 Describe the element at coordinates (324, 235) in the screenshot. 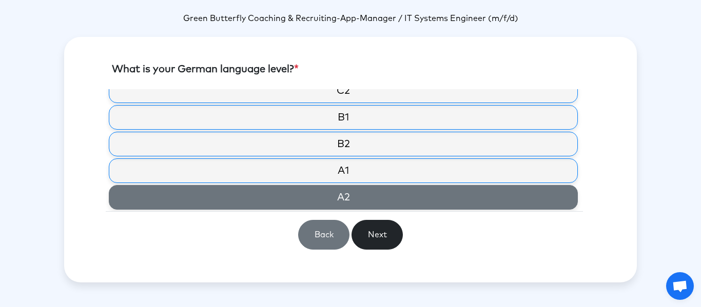

I see `button: Back` at that location.